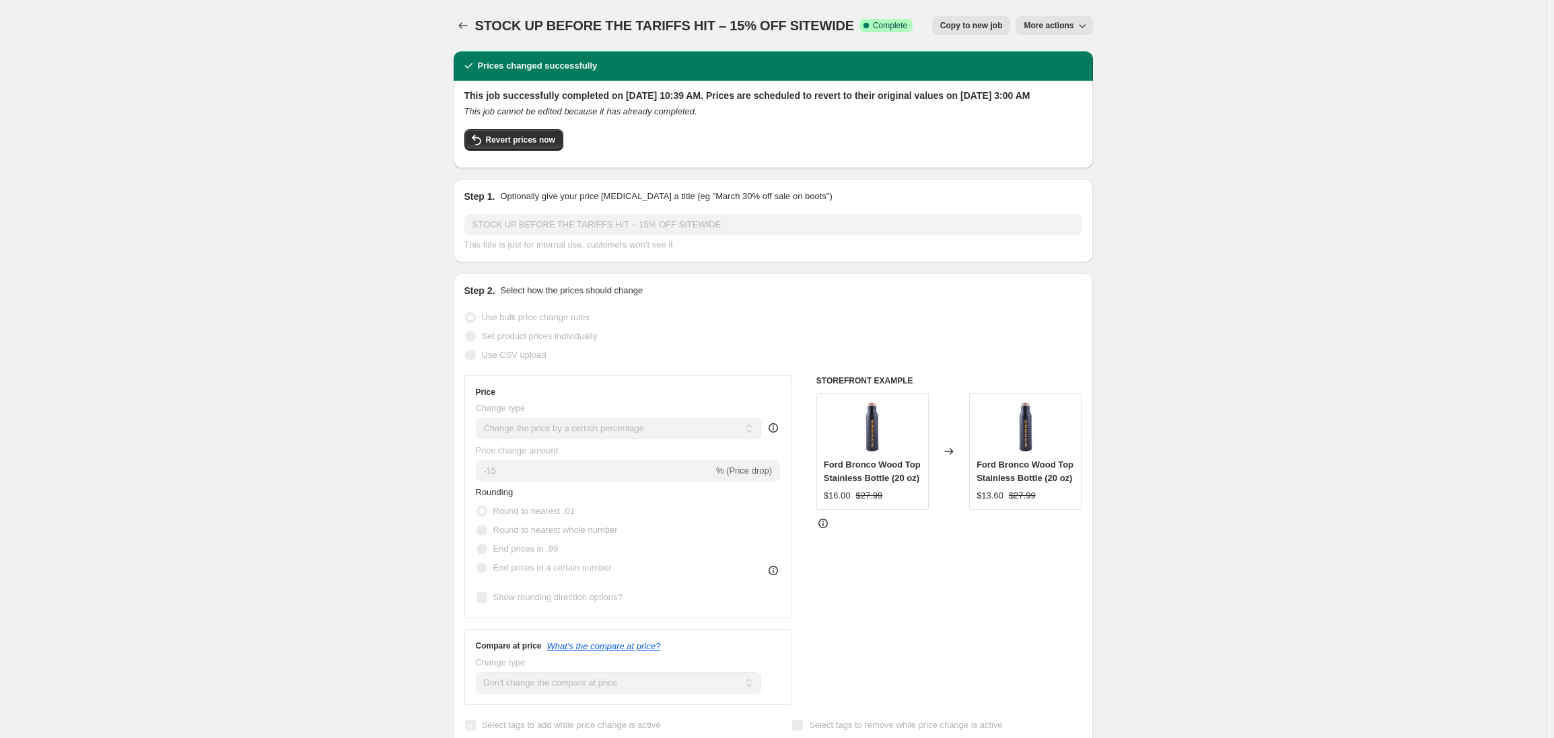 This screenshot has height=738, width=1554. Describe the element at coordinates (485, 392) in the screenshot. I see `h3: Price` at that location.